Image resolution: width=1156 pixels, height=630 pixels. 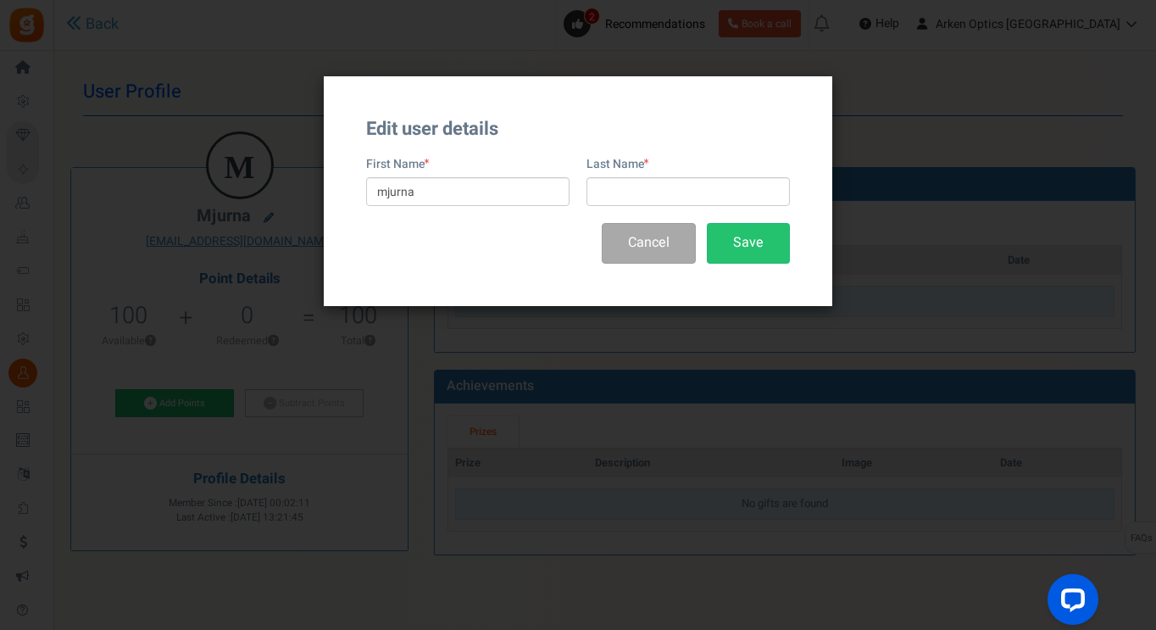 What do you see at coordinates (648, 242) in the screenshot?
I see `button: Cancel` at bounding box center [648, 242].